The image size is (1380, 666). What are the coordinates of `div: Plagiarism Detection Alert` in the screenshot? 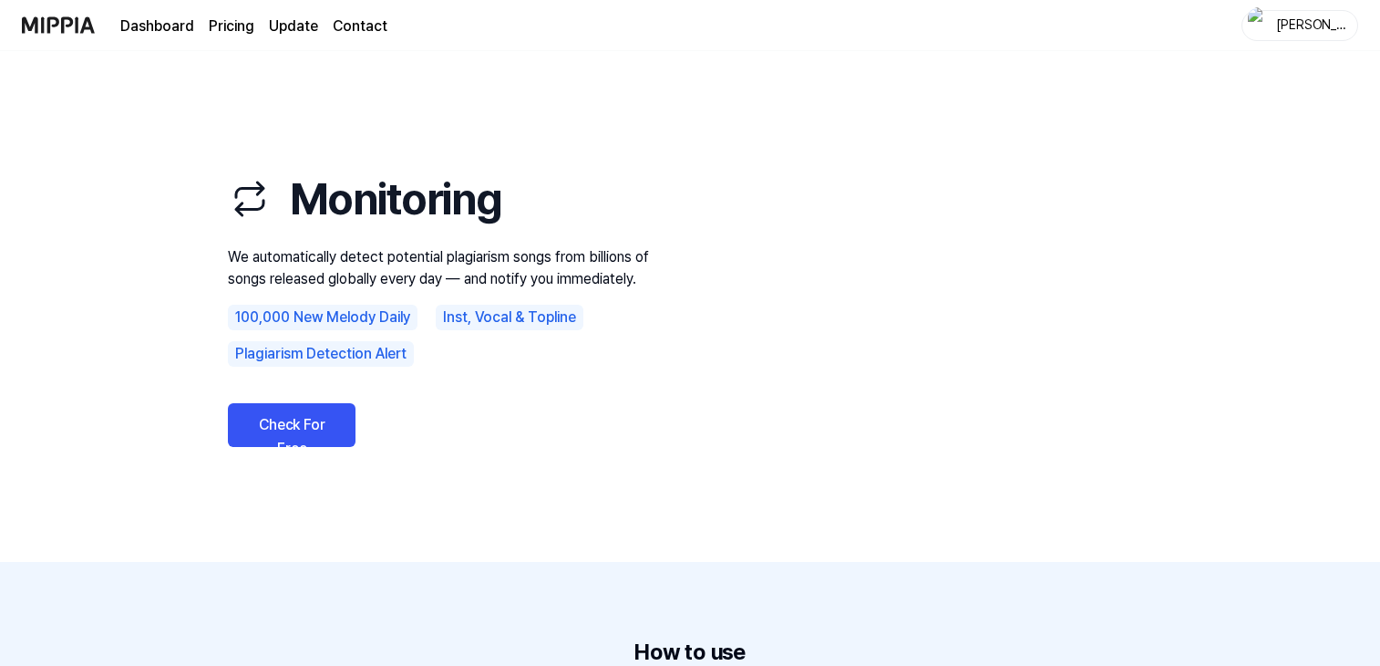 It's located at (321, 354).